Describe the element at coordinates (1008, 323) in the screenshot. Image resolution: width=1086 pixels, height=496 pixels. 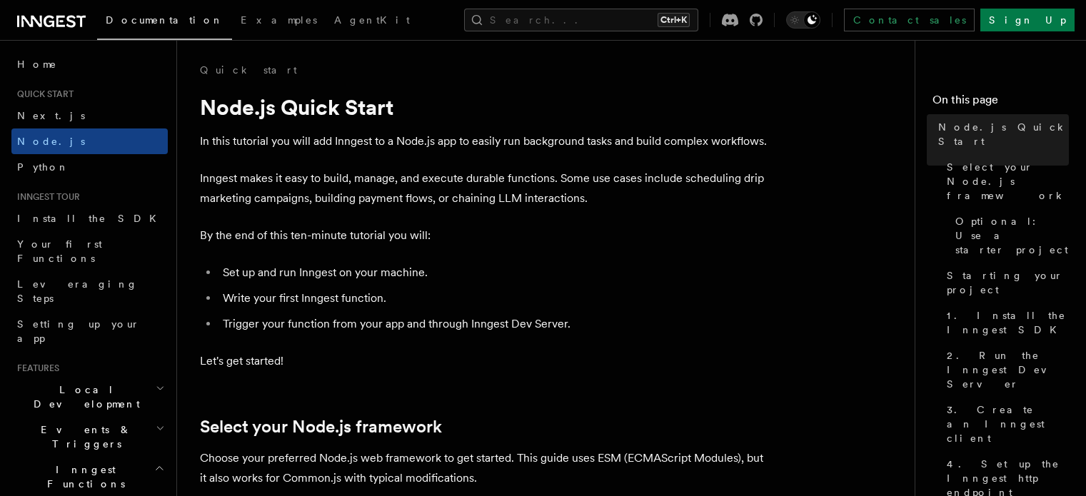
I see `span: 1. Install the Inngest SDK` at that location.